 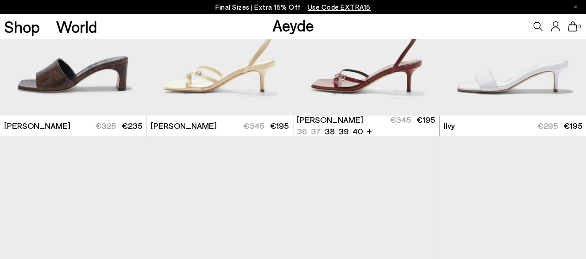 I want to click on span: €295, so click(x=548, y=126).